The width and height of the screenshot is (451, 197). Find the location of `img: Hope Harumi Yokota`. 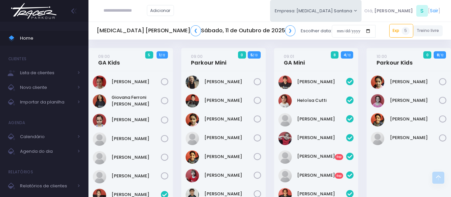

img: Hope Harumi Yokota is located at coordinates (285, 120).